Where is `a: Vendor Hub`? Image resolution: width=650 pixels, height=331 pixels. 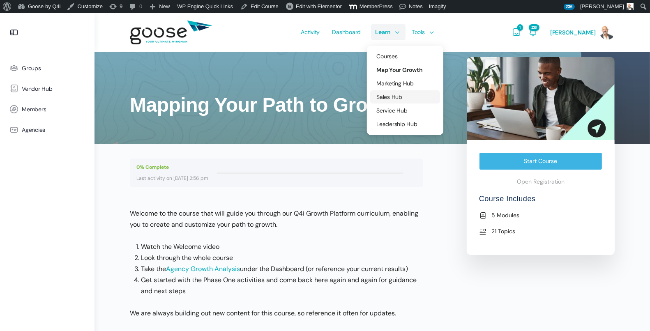 a: Vendor Hub is located at coordinates (47, 89).